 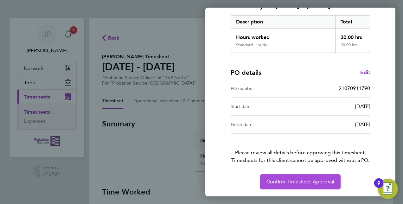 What do you see at coordinates (301, 34) in the screenshot?
I see `div: Summary of 25 - 31 Aug 2025` at bounding box center [301, 34].